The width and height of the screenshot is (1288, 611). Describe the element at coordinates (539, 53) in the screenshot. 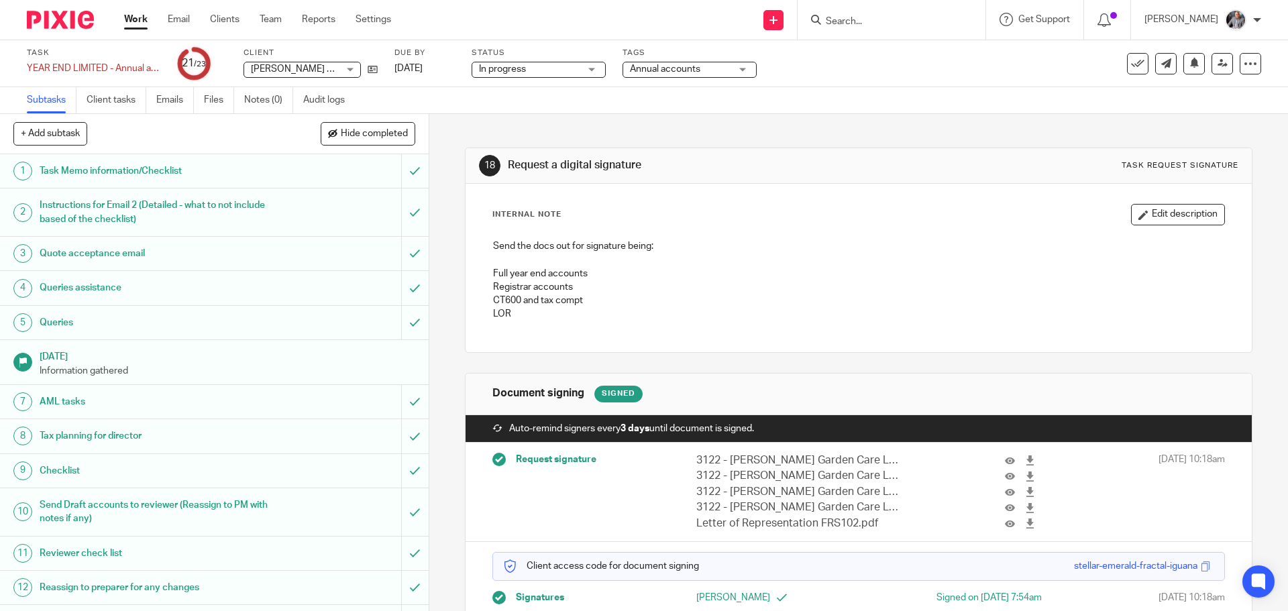

I see `label: Status` at that location.